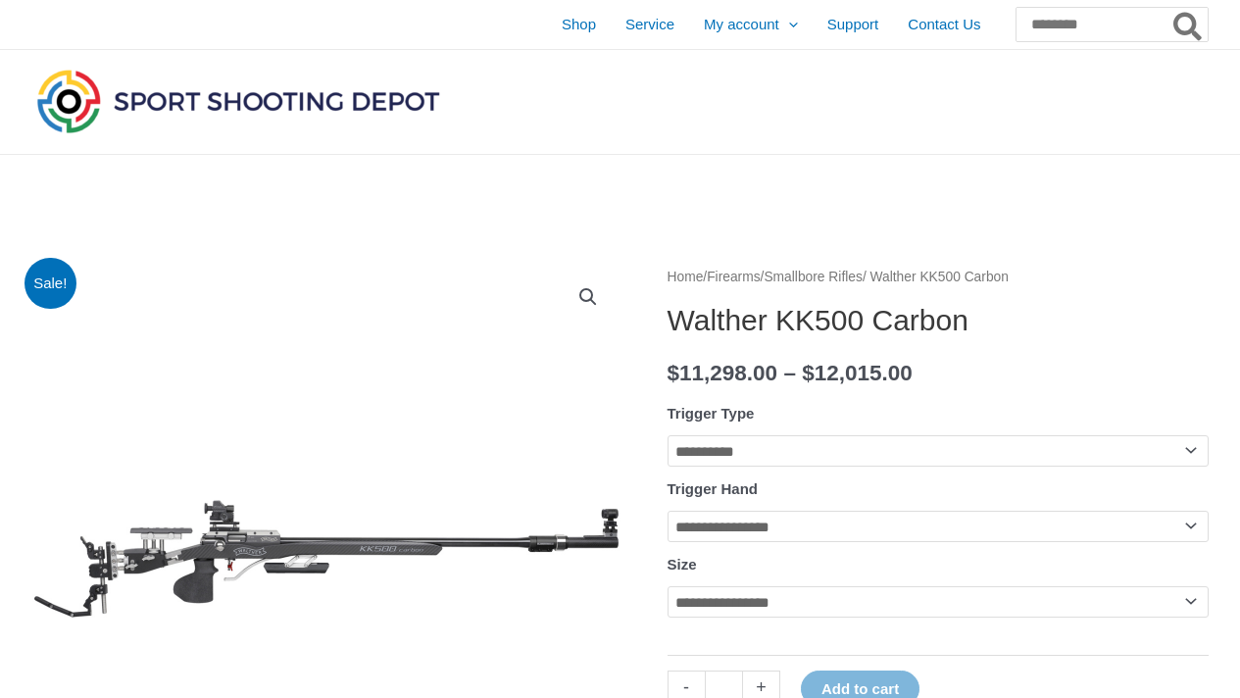 This screenshot has width=1240, height=698. Describe the element at coordinates (938, 277) in the screenshot. I see `nav: Breadcrumb` at that location.